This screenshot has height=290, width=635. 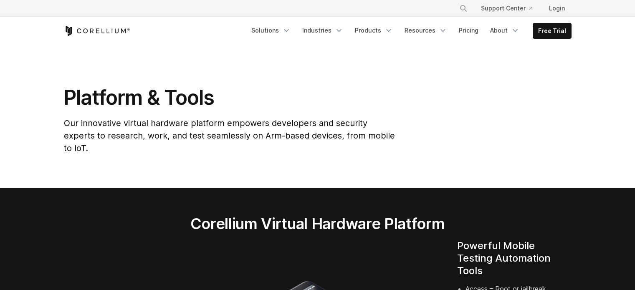 What do you see at coordinates (514, 258) in the screenshot?
I see `h4: Powerful Mobile Testing Automation Tools` at bounding box center [514, 258].